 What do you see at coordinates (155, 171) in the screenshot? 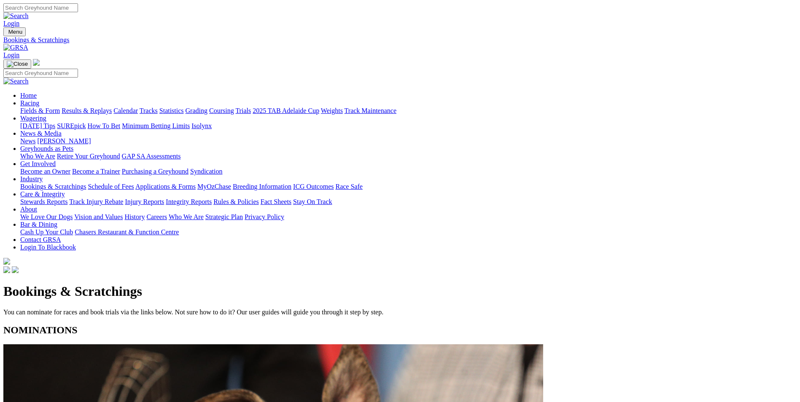
I see `a: Purchasing a Greyhound` at bounding box center [155, 171].